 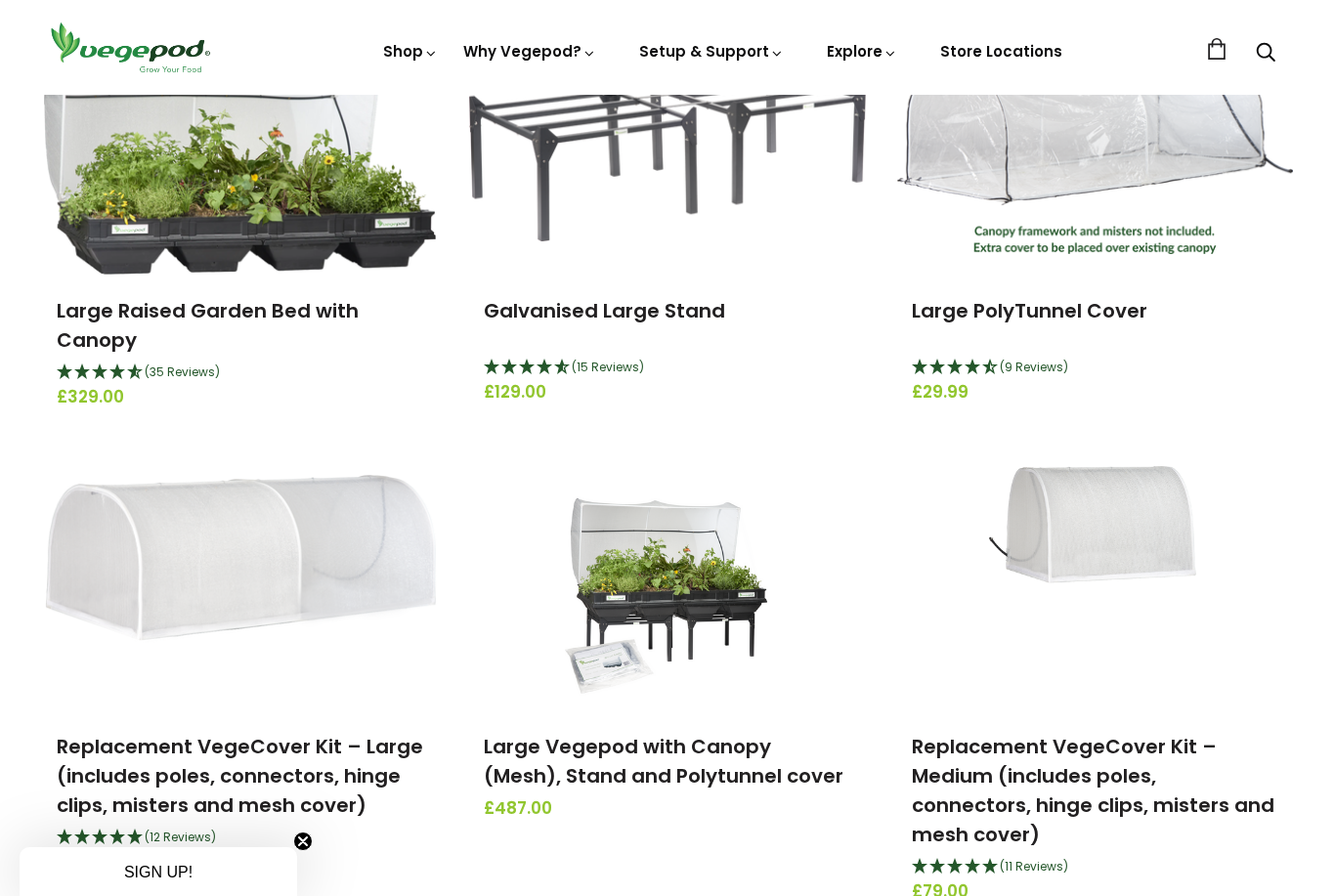 I want to click on span: (35 Reviews), so click(x=182, y=371).